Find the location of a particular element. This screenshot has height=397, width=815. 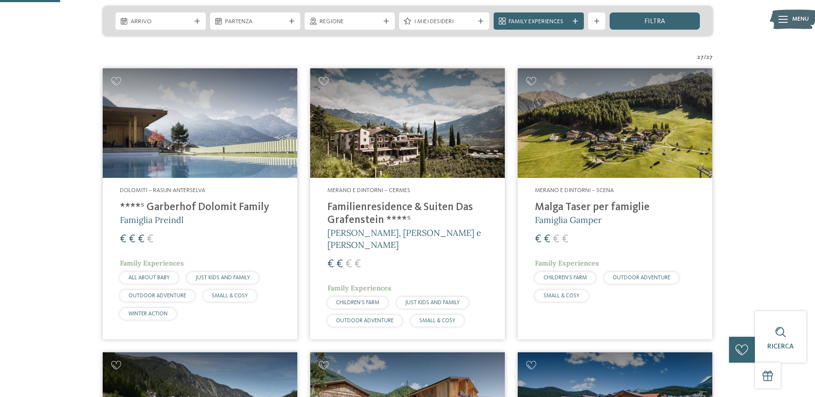

span: Partenza is located at coordinates (255, 22).